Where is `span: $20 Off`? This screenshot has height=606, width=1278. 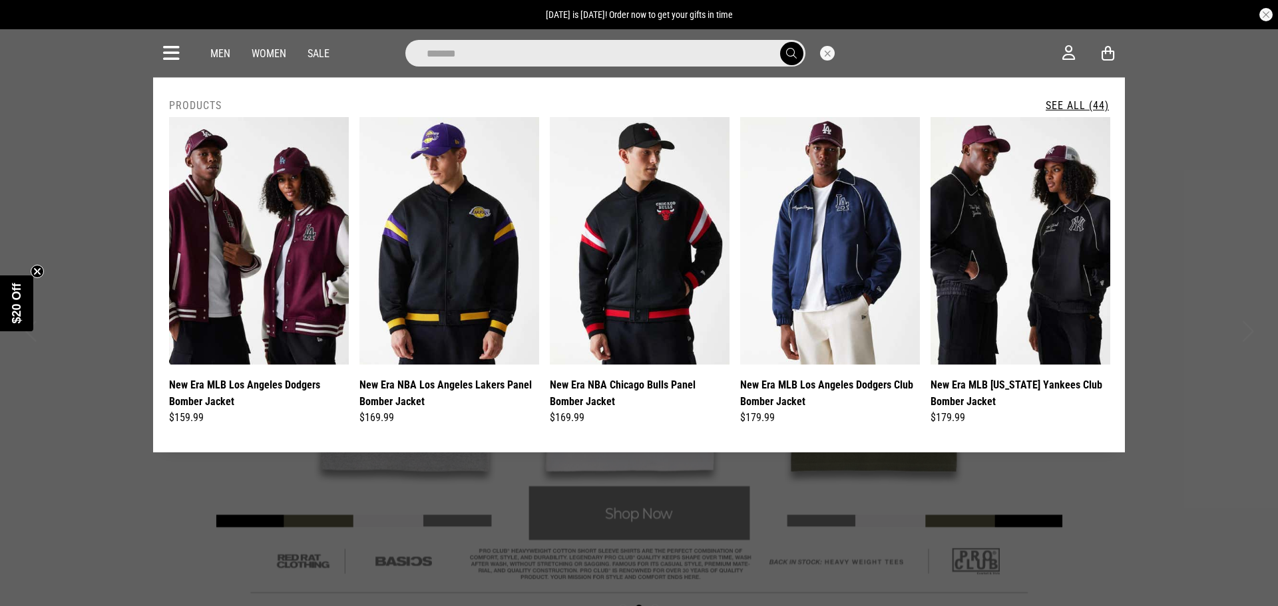 span: $20 Off is located at coordinates (17, 303).